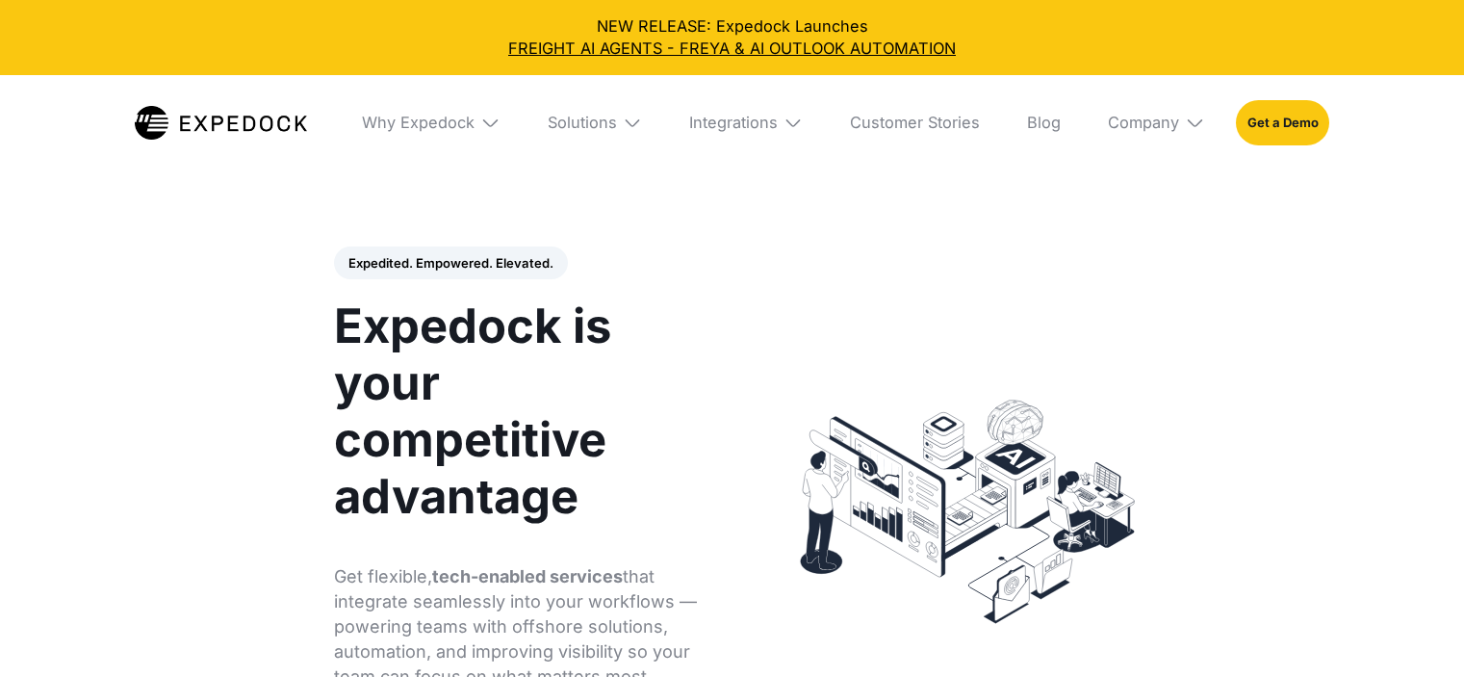  Describe the element at coordinates (1416, 631) in the screenshot. I see `div: Chat Widget` at that location.